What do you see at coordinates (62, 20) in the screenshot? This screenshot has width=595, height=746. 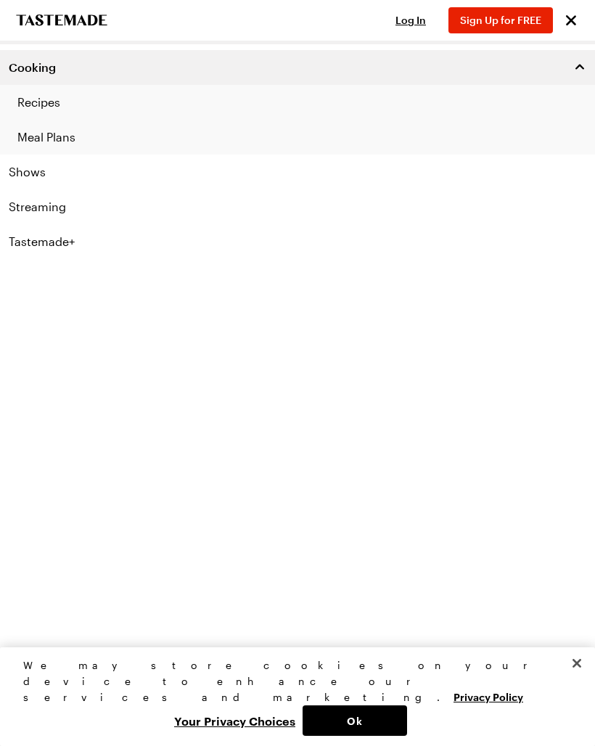 I see `a: To Tastemade Home Page` at bounding box center [62, 20].